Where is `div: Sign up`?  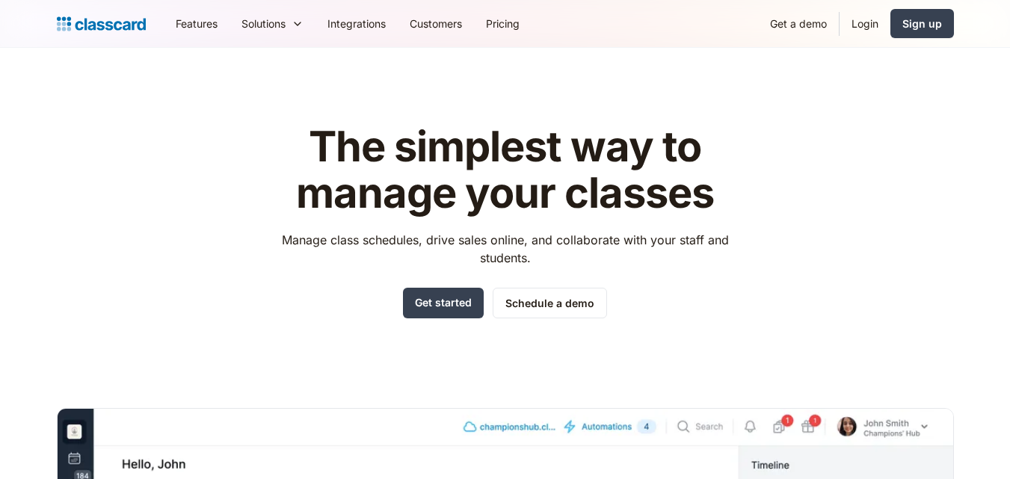 div: Sign up is located at coordinates (922, 23).